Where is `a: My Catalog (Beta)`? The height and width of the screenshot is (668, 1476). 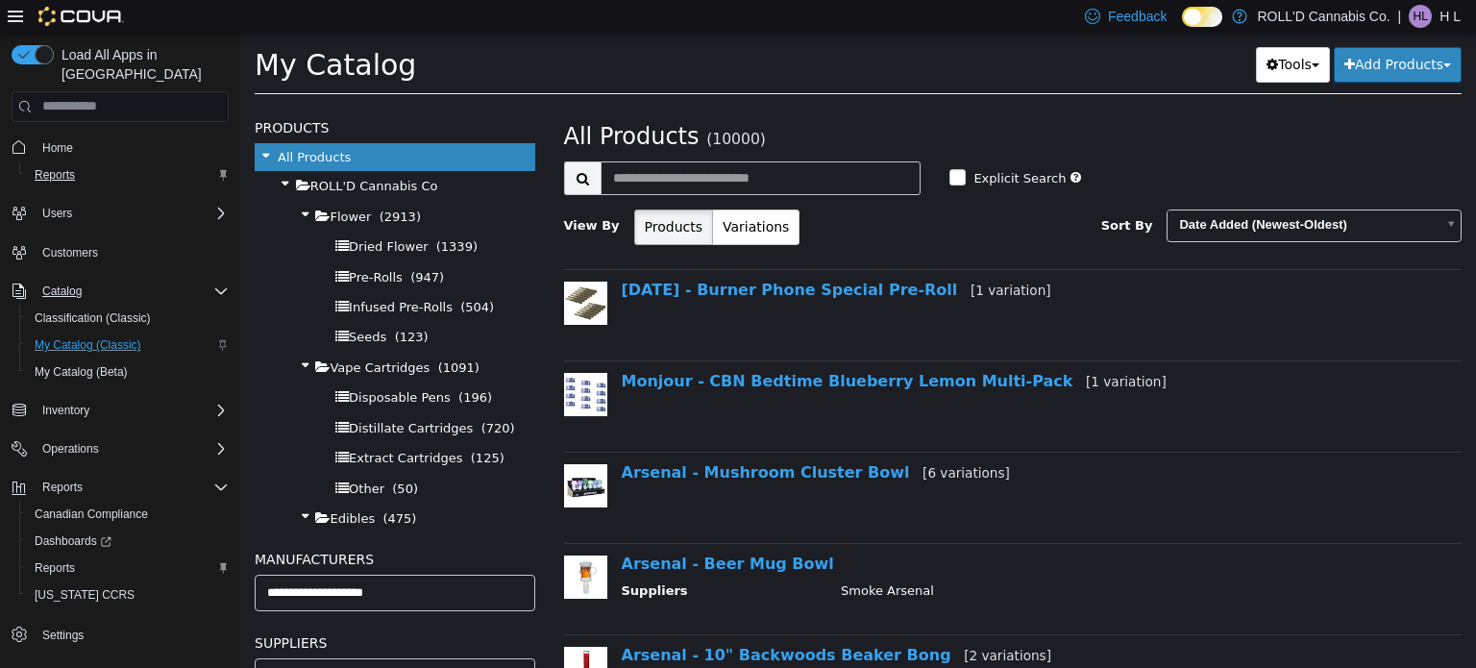
a: My Catalog (Beta) is located at coordinates (81, 372).